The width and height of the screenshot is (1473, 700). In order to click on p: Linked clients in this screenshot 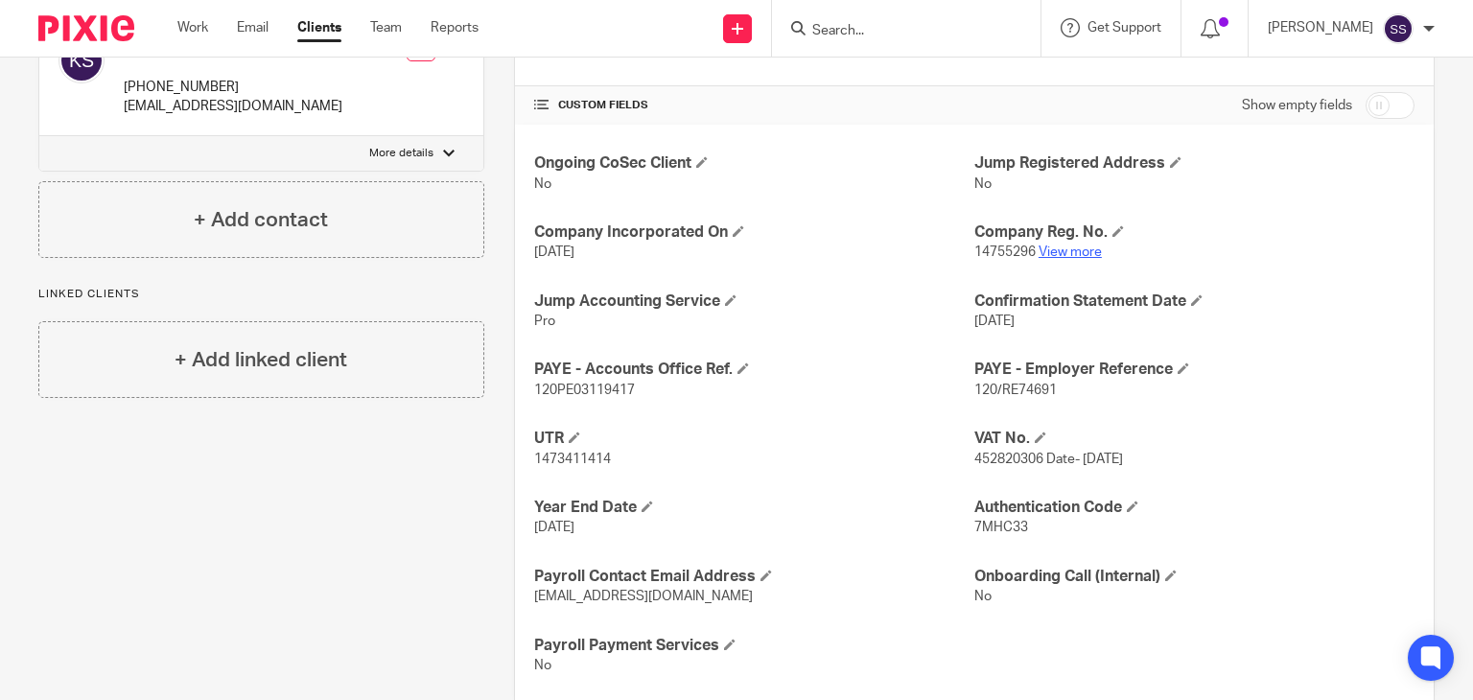, I will do `click(261, 294)`.